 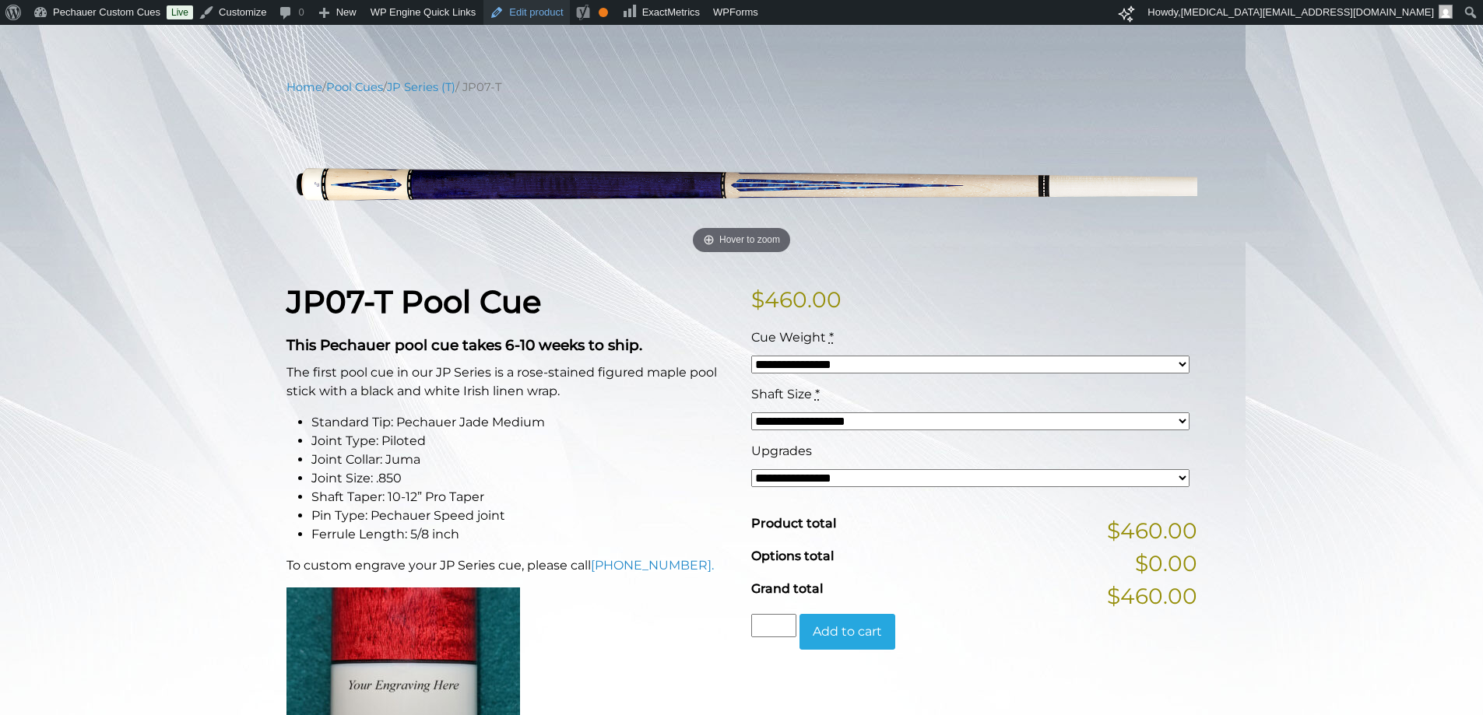 What do you see at coordinates (464, 345) in the screenshot?
I see `strong: This Pechauer pool cue takes 6-10 weeks to ship.` at bounding box center [464, 345].